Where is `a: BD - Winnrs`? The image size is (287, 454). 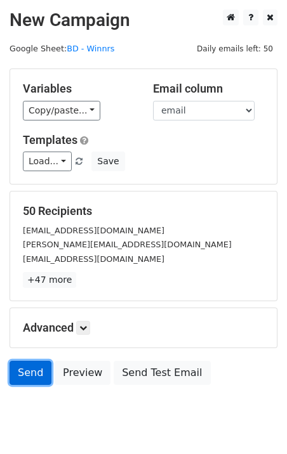
a: BD - Winnrs is located at coordinates (90, 48).